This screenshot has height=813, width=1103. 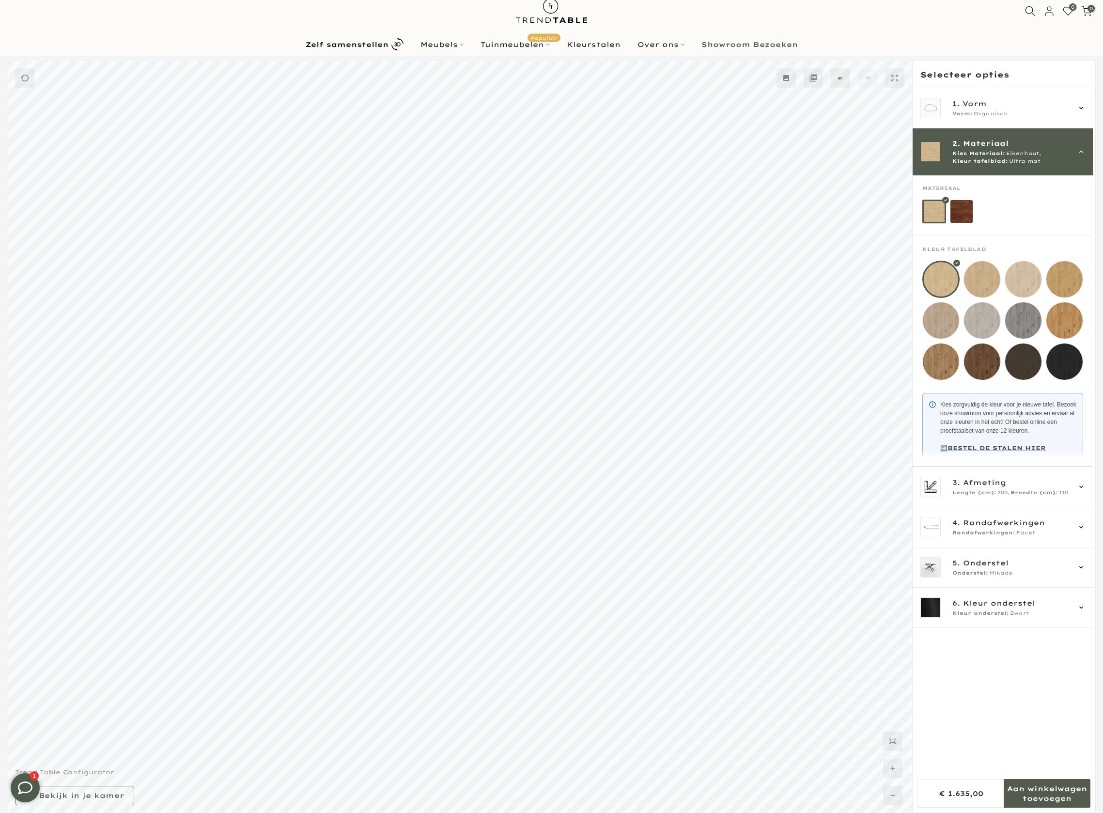 I want to click on a: Meubels, so click(x=442, y=45).